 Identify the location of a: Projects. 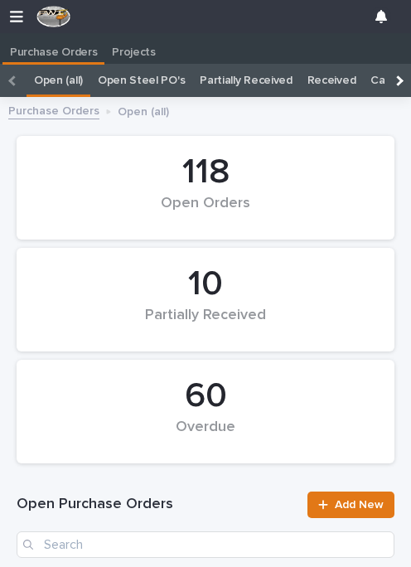
(133, 49).